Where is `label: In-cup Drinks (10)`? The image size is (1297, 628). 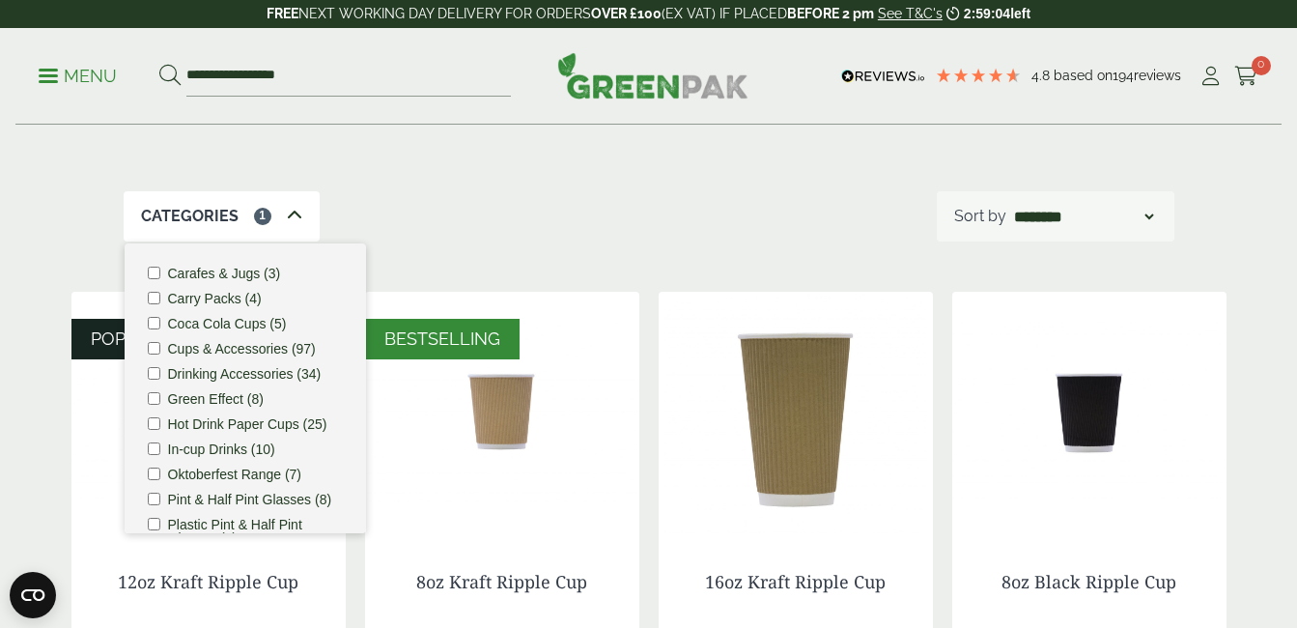 label: In-cup Drinks (10) is located at coordinates (221, 449).